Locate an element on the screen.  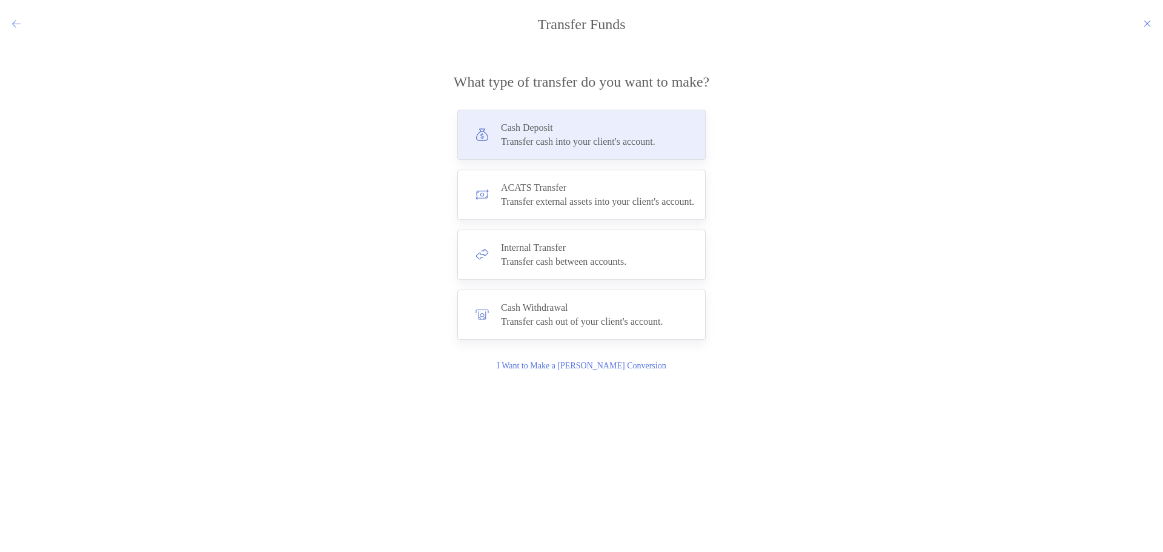
div: Transfer cash into your client's account. is located at coordinates (578, 142).